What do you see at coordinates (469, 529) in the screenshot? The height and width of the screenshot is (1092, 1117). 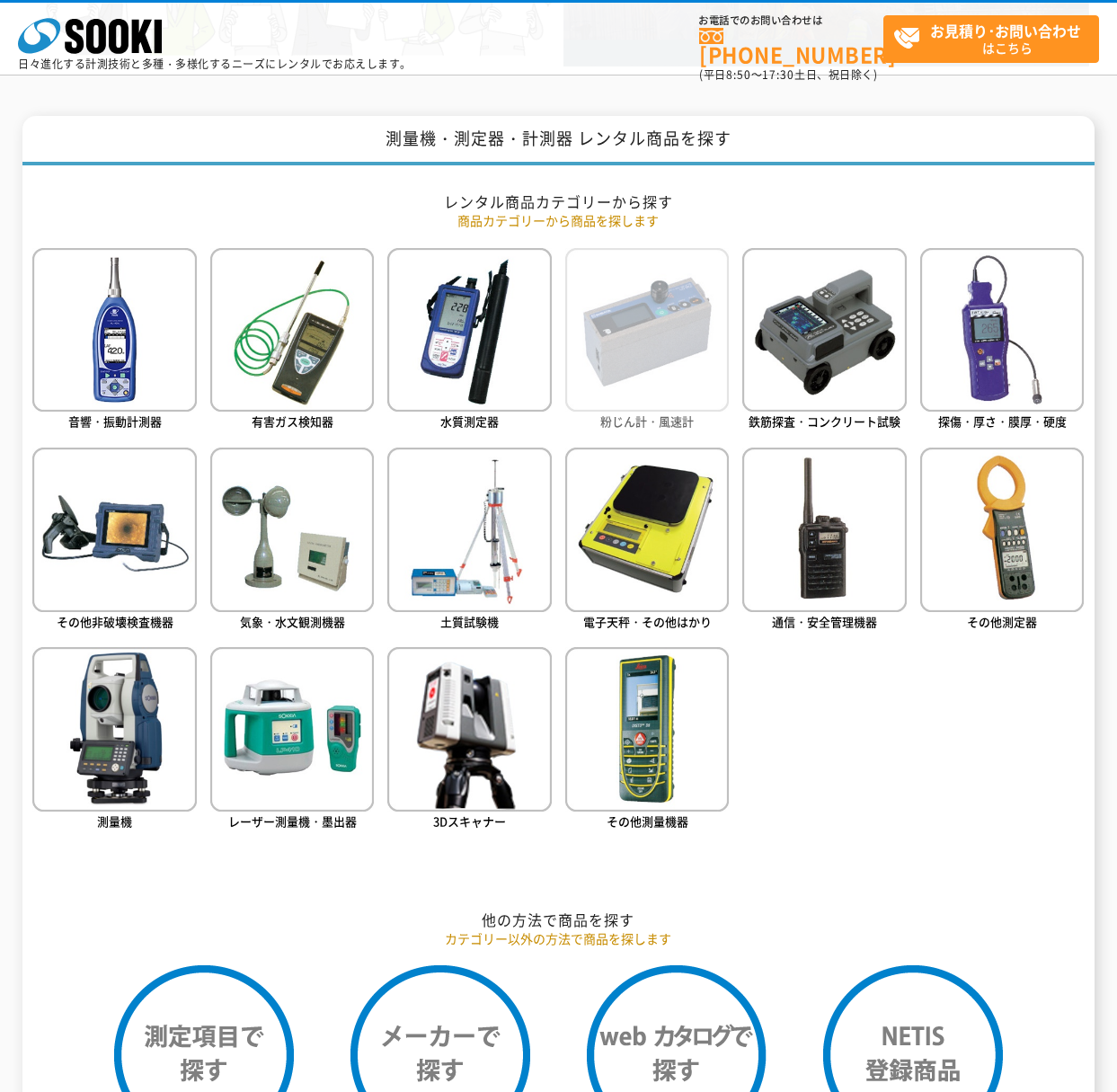 I see `img: 土質試験機` at bounding box center [469, 529].